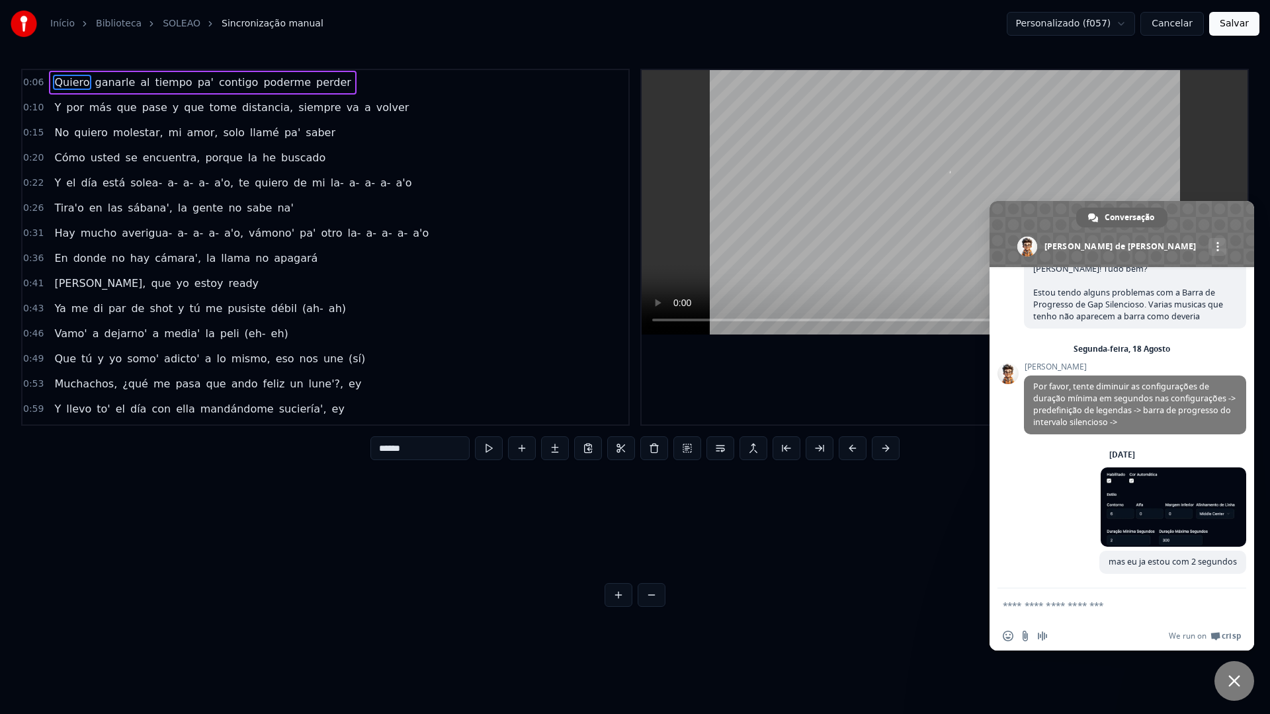 The width and height of the screenshot is (1270, 714). Describe the element at coordinates (70, 333) in the screenshot. I see `span: Vamo'` at that location.